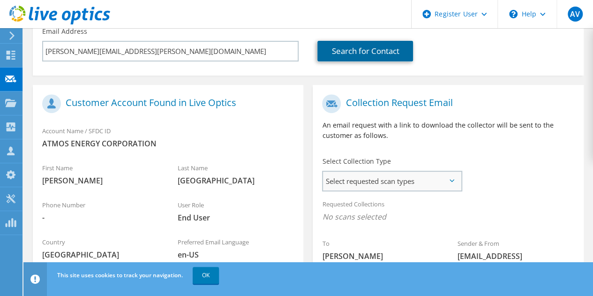 The image size is (593, 296). I want to click on div: User Role, so click(236, 211).